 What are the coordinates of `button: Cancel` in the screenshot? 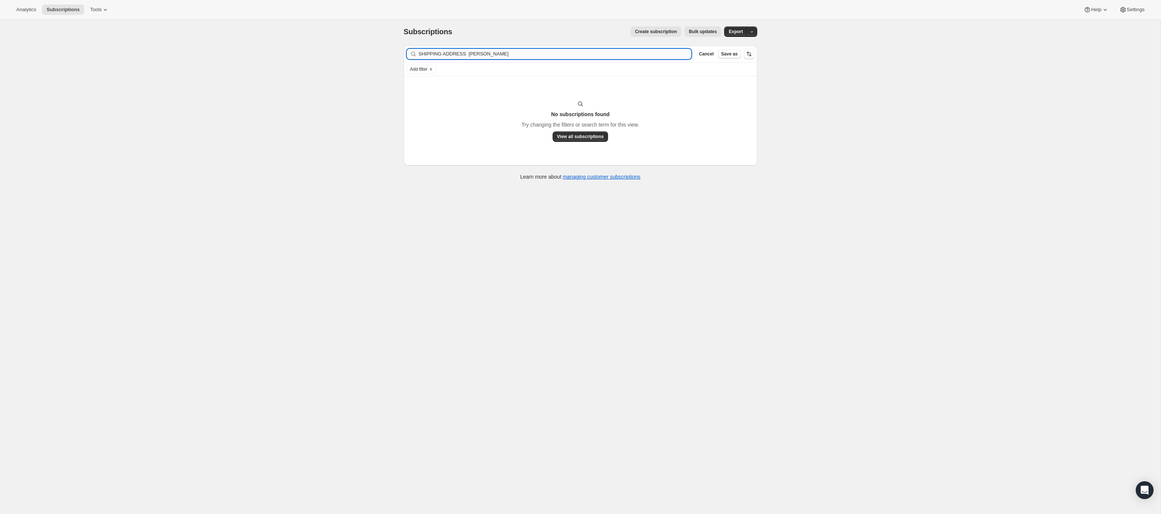 It's located at (706, 54).